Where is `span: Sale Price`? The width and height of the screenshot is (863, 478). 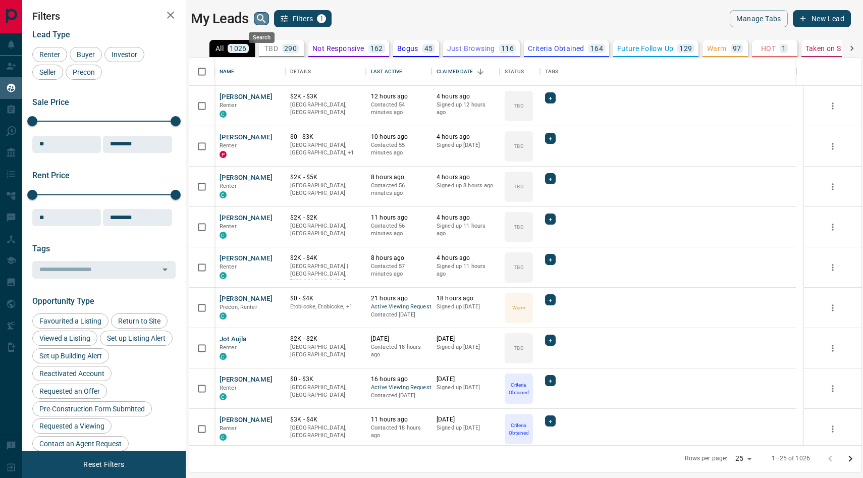
span: Sale Price is located at coordinates (50, 102).